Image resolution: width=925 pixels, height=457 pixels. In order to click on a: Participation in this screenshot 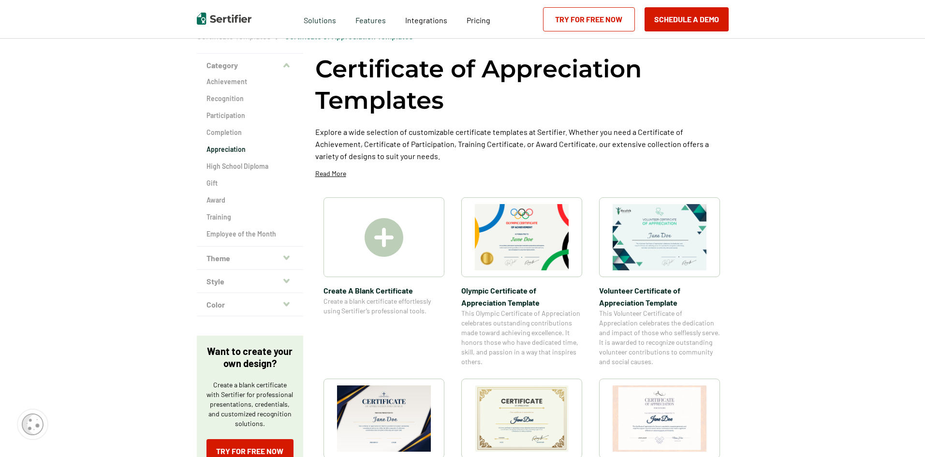, I will do `click(250, 116)`.